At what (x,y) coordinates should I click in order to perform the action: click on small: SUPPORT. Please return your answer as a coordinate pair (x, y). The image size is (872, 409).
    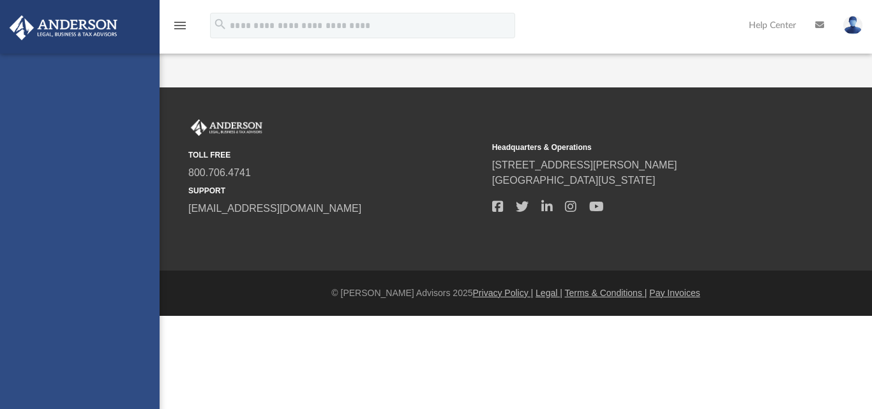
    Looking at the image, I should click on (336, 191).